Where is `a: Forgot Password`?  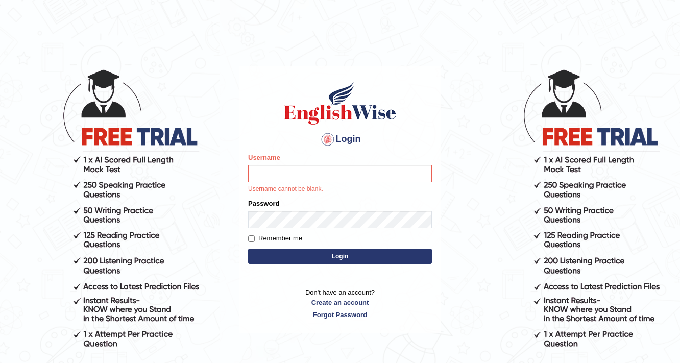
a: Forgot Password is located at coordinates (340, 315).